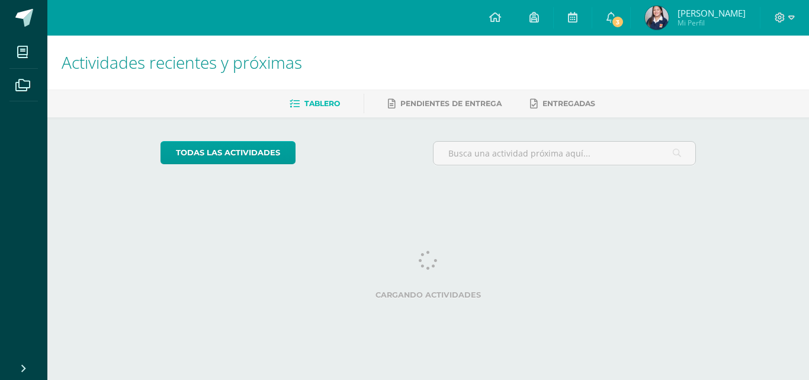  Describe the element at coordinates (568, 103) in the screenshot. I see `span: Entregadas` at that location.